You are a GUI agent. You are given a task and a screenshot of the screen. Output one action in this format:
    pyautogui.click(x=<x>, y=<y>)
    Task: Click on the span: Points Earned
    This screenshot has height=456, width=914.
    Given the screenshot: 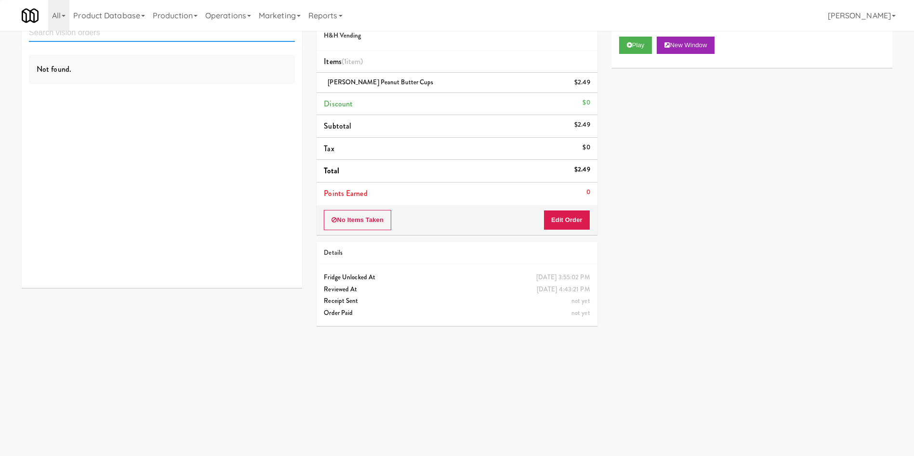 What is the action you would take?
    pyautogui.click(x=345, y=193)
    